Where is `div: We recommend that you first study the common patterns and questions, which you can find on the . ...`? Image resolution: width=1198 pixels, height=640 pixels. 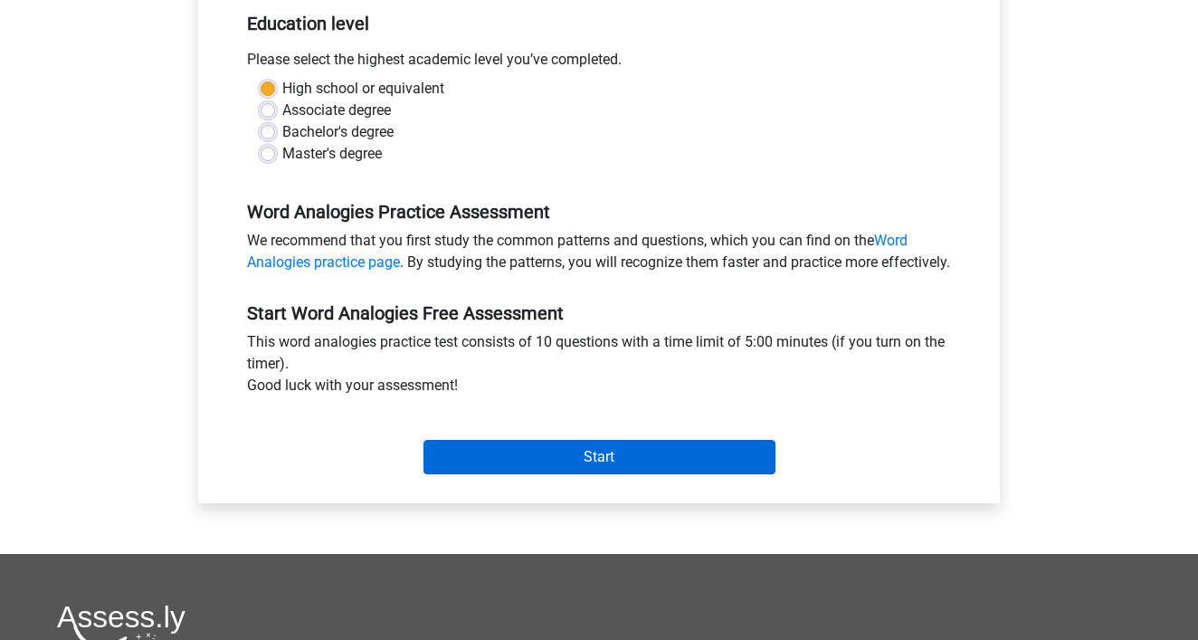 div: We recommend that you first study the common patterns and questions, which you can find on the . ... is located at coordinates (599, 255).